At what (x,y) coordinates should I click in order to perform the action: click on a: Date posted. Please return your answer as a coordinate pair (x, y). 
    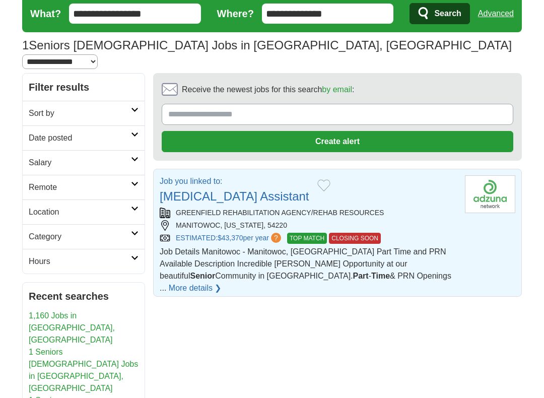
    Looking at the image, I should click on (84, 137).